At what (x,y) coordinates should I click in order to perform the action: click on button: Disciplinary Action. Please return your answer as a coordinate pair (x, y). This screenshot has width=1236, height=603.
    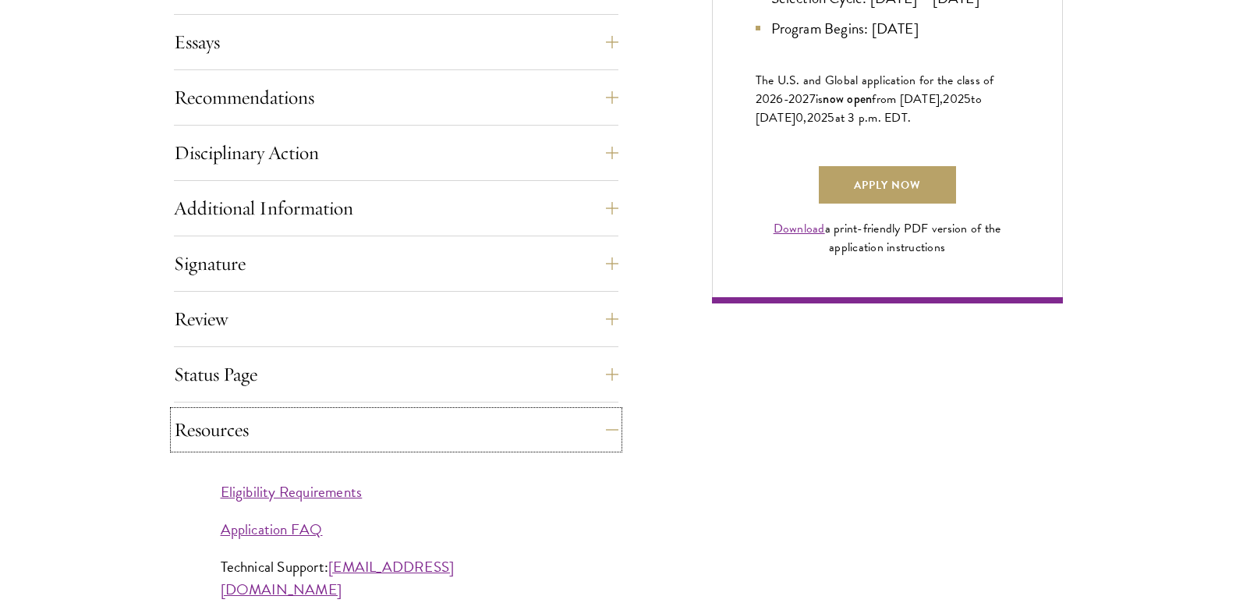
    Looking at the image, I should click on (396, 153).